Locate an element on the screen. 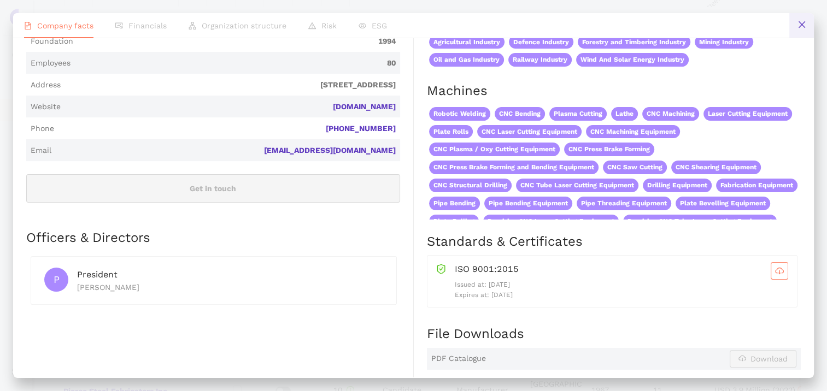 This screenshot has height=391, width=827. span: Laser Cutting Equipment is located at coordinates (748, 114).